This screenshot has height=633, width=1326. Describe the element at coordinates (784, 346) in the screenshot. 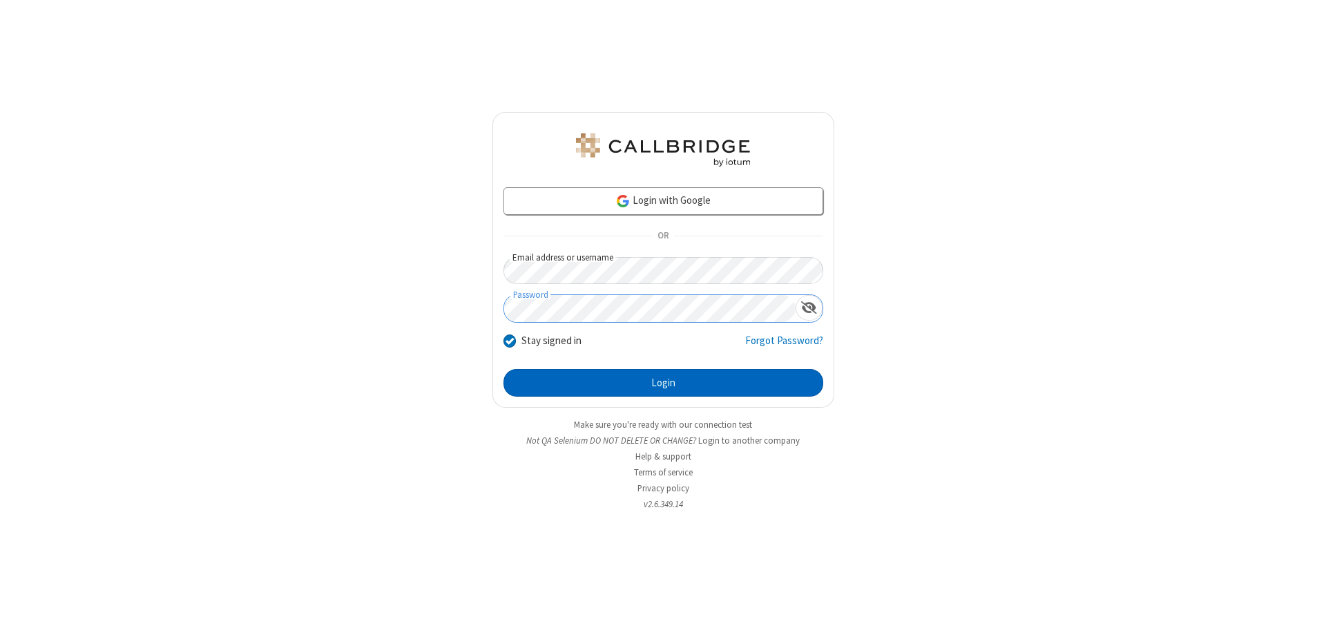

I see `a: Forgot Password?` at that location.